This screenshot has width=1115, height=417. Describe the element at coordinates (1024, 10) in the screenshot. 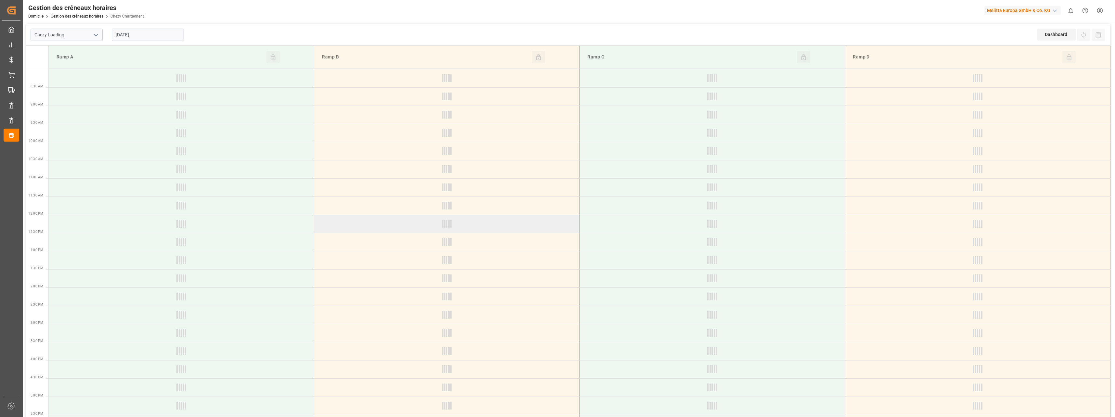

I see `button: Melitta Europa GmbH & Co. KG` at that location.